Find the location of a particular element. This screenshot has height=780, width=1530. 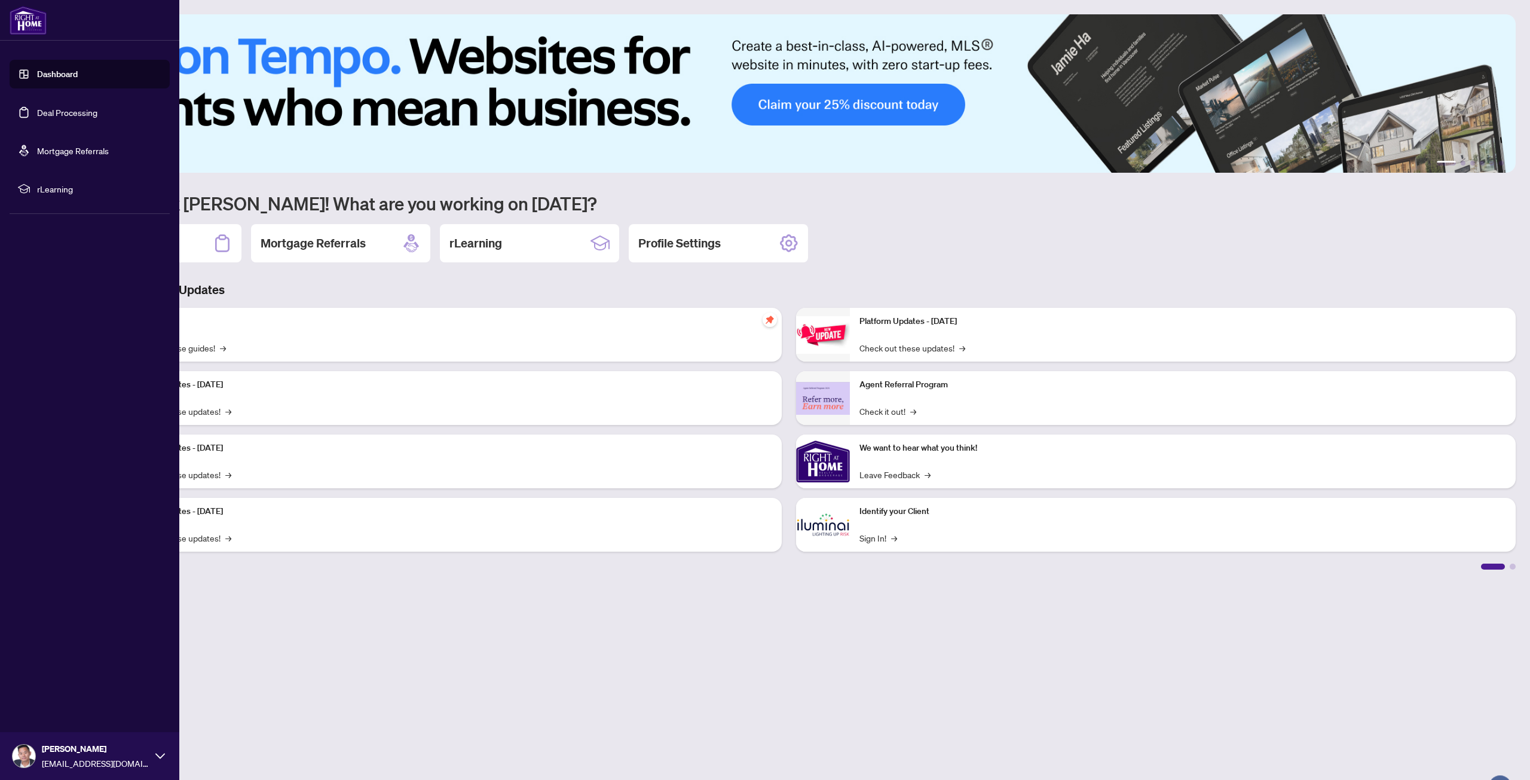

h3: Brokerage & Industry Updates is located at coordinates (789, 290).